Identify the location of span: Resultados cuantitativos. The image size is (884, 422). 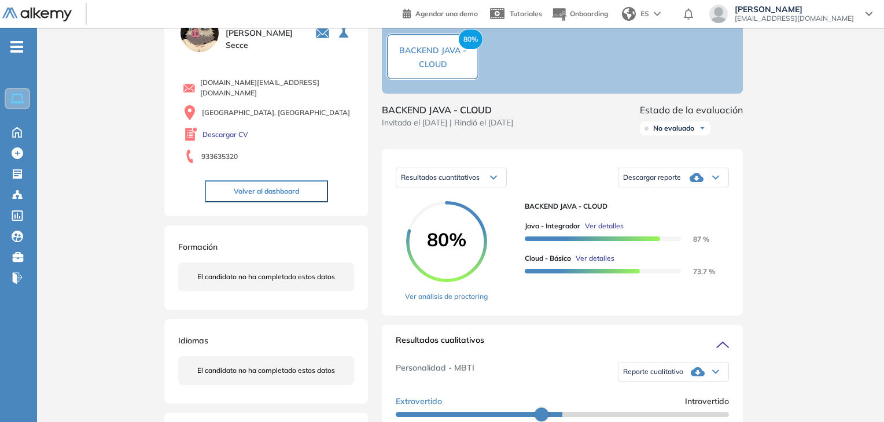
(440, 177).